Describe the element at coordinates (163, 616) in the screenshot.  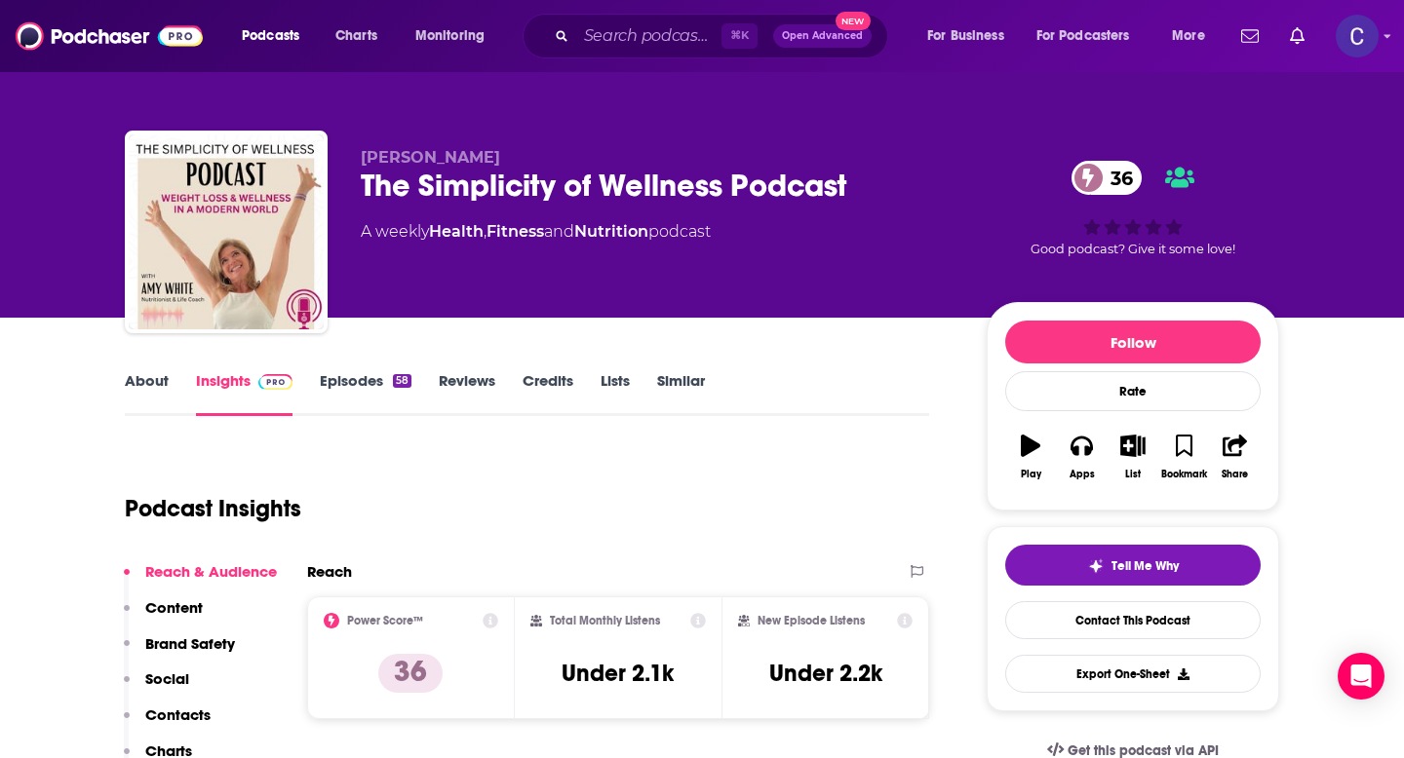
I see `button: Content` at that location.